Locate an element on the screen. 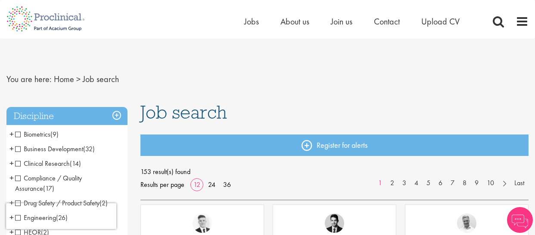  span: (14) is located at coordinates (75, 164).